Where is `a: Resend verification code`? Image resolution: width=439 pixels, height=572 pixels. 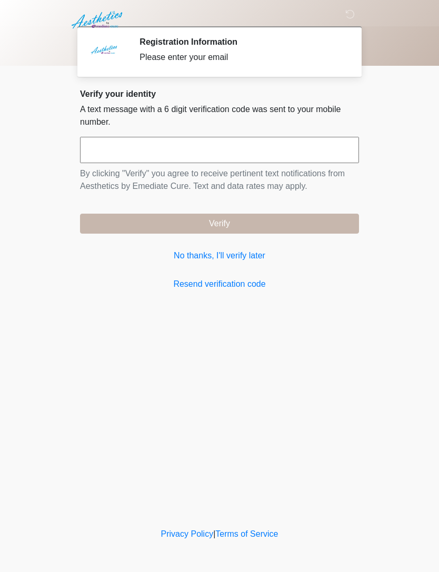 a: Resend verification code is located at coordinates (219, 284).